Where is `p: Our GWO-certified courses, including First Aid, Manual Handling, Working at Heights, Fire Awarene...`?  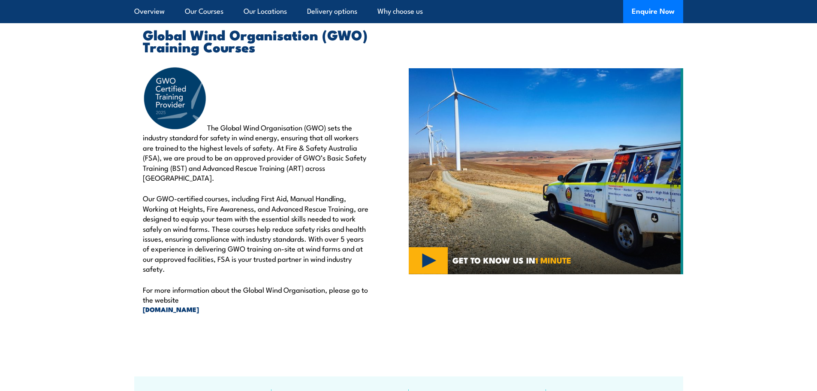 p: Our GWO-certified courses, including First Aid, Manual Handling, Working at Heights, Fire Awarene... is located at coordinates (256, 233).